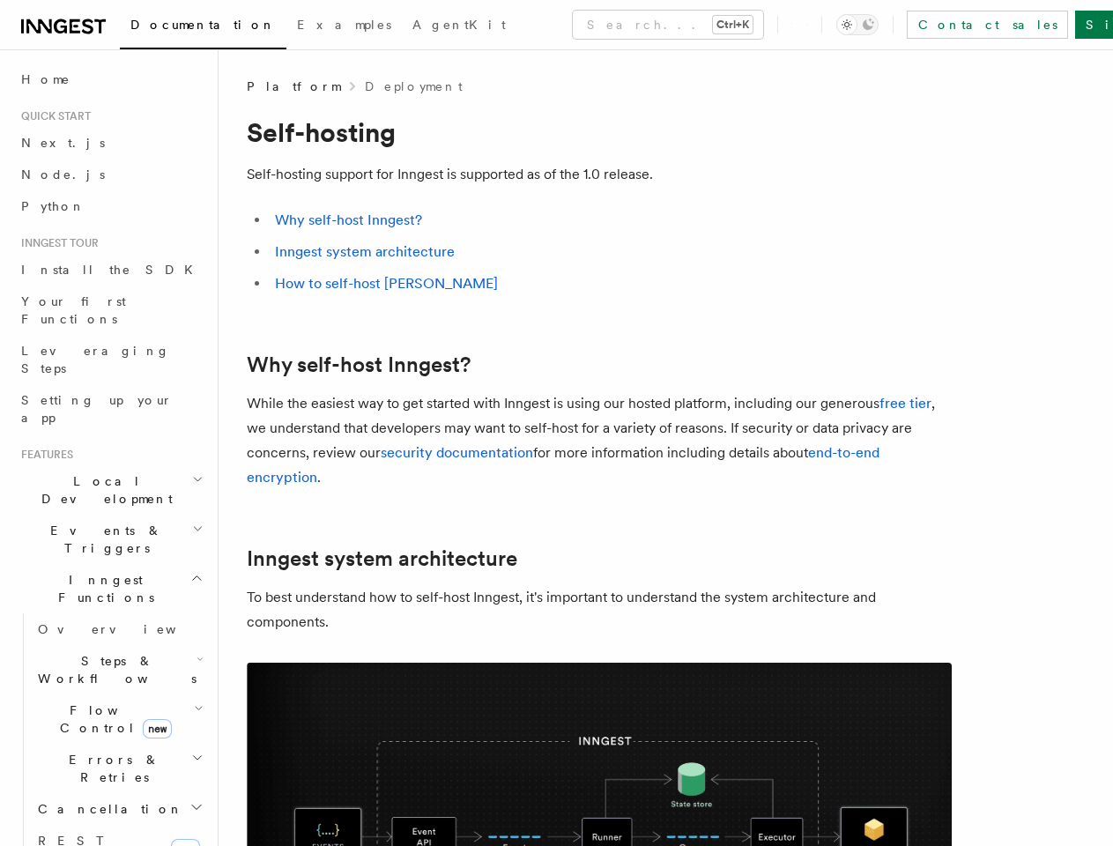 The height and width of the screenshot is (846, 1113). What do you see at coordinates (63, 143) in the screenshot?
I see `span: Next.js` at bounding box center [63, 143].